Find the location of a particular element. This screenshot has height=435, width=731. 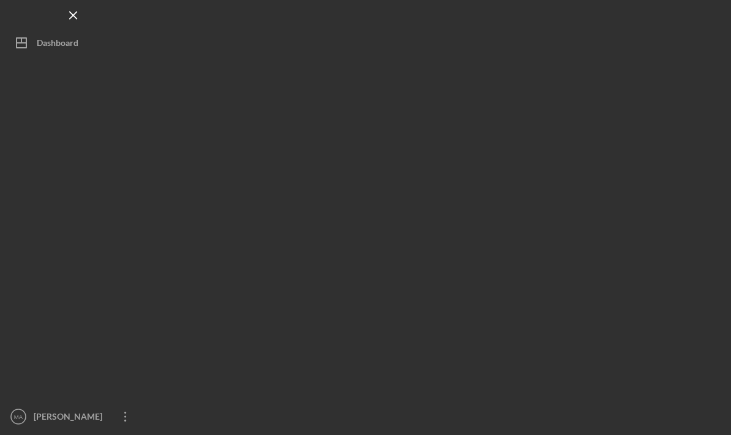

text: MA is located at coordinates (18, 417).